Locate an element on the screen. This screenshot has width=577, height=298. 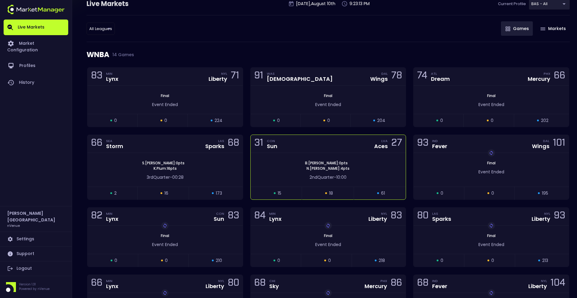
div: 74 is located at coordinates (423, 76).